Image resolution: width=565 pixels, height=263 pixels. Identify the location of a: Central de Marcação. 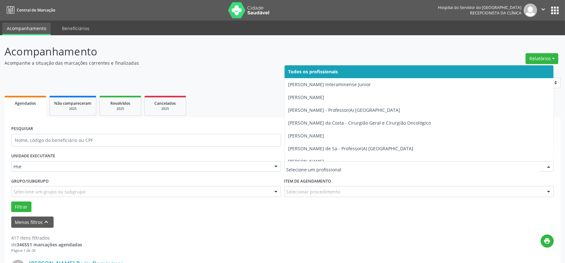
(30, 10).